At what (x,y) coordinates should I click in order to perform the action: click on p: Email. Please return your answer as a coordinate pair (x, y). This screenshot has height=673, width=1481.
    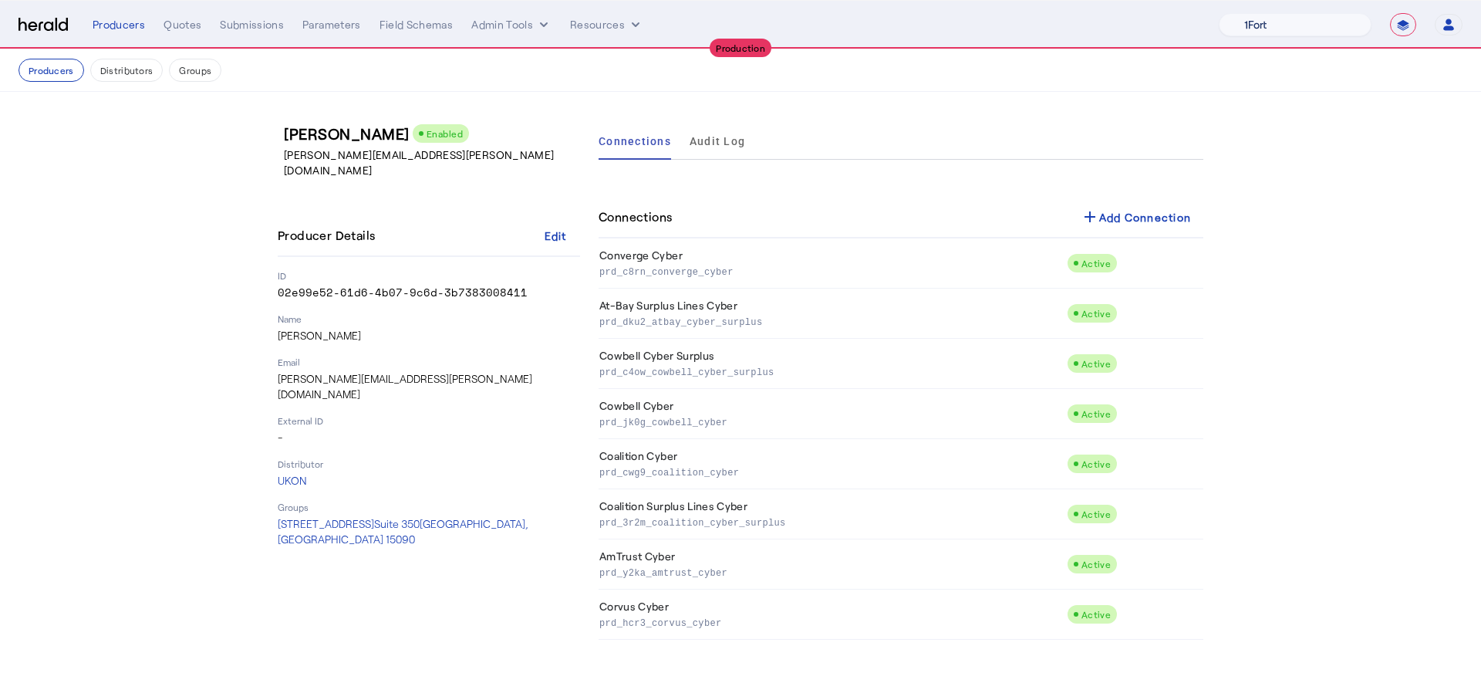
    Looking at the image, I should click on (429, 362).